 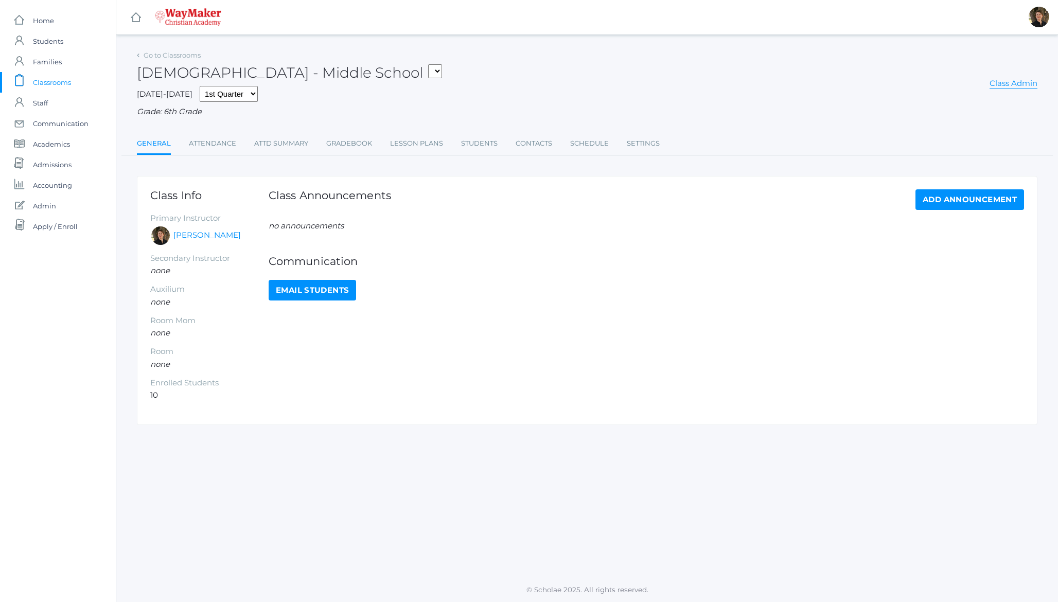 I want to click on a: Email Students, so click(x=312, y=290).